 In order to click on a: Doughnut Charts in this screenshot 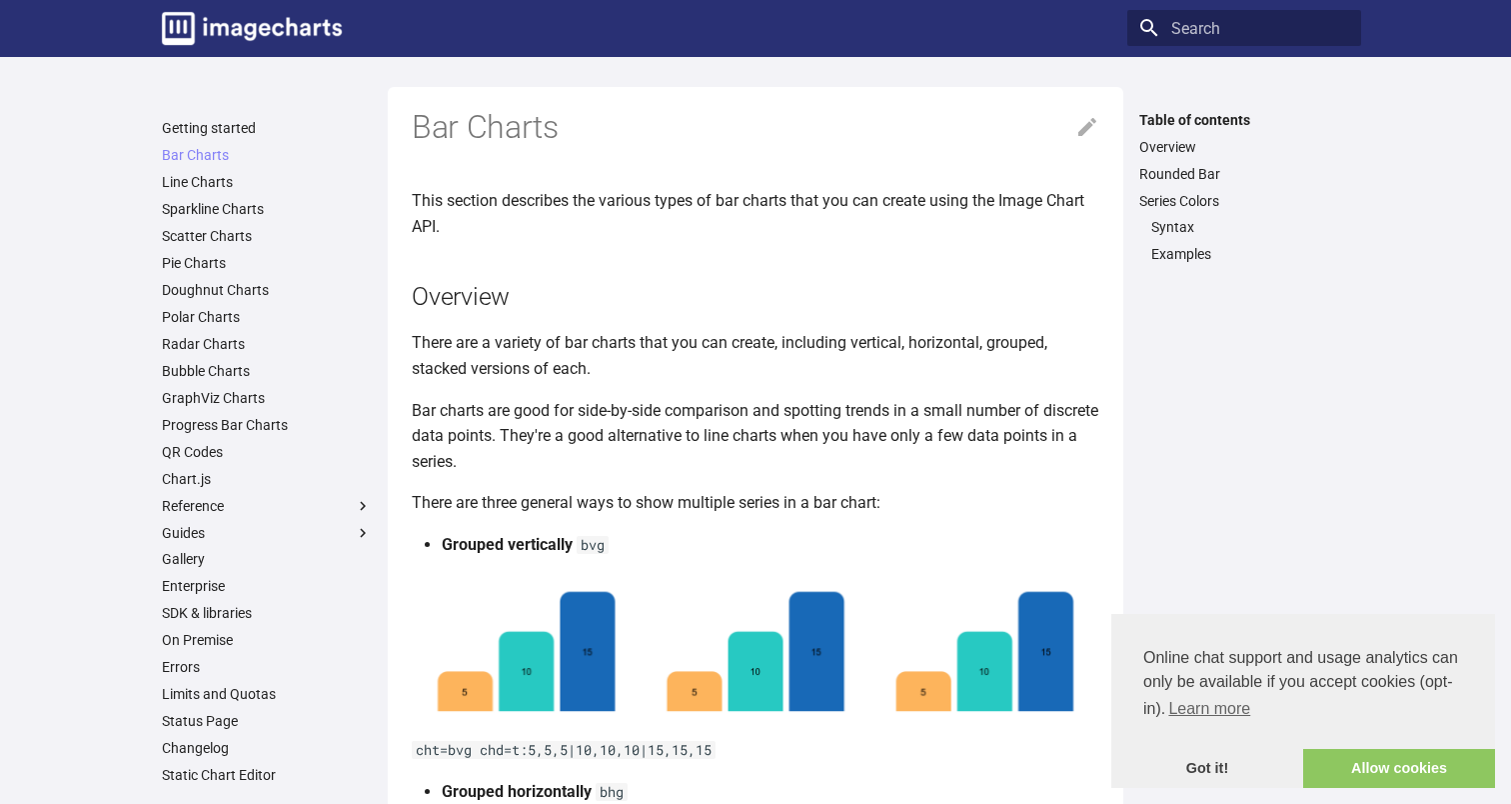, I will do `click(267, 290)`.